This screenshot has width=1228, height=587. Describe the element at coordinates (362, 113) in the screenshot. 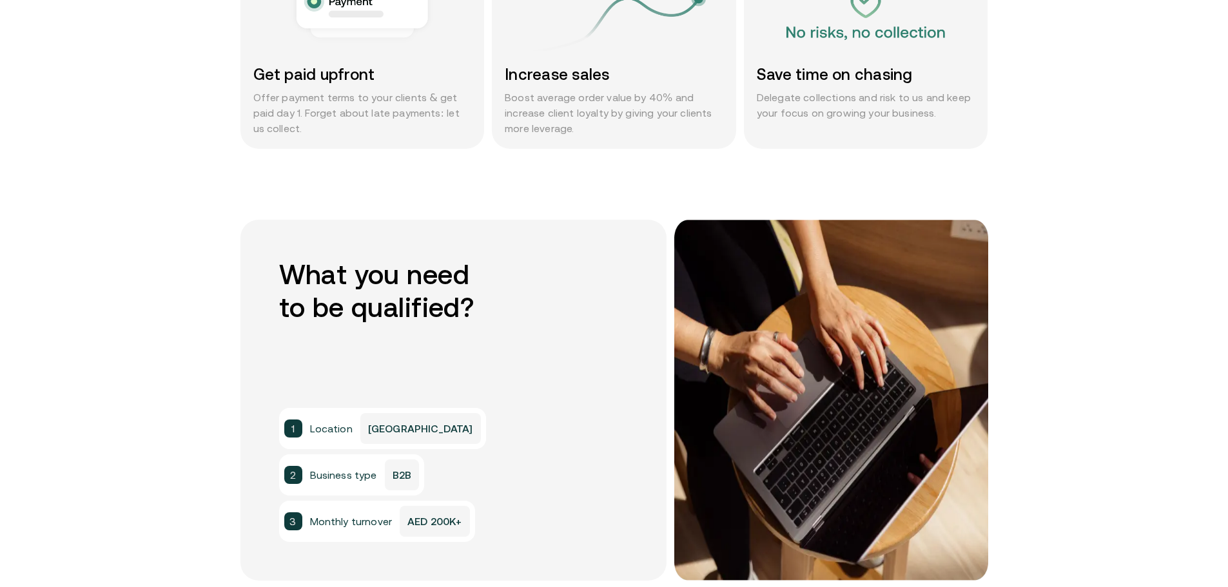

I see `p: Offer payment terms to your clients & get paid day 1. Forget about late payments: let us collect.` at that location.